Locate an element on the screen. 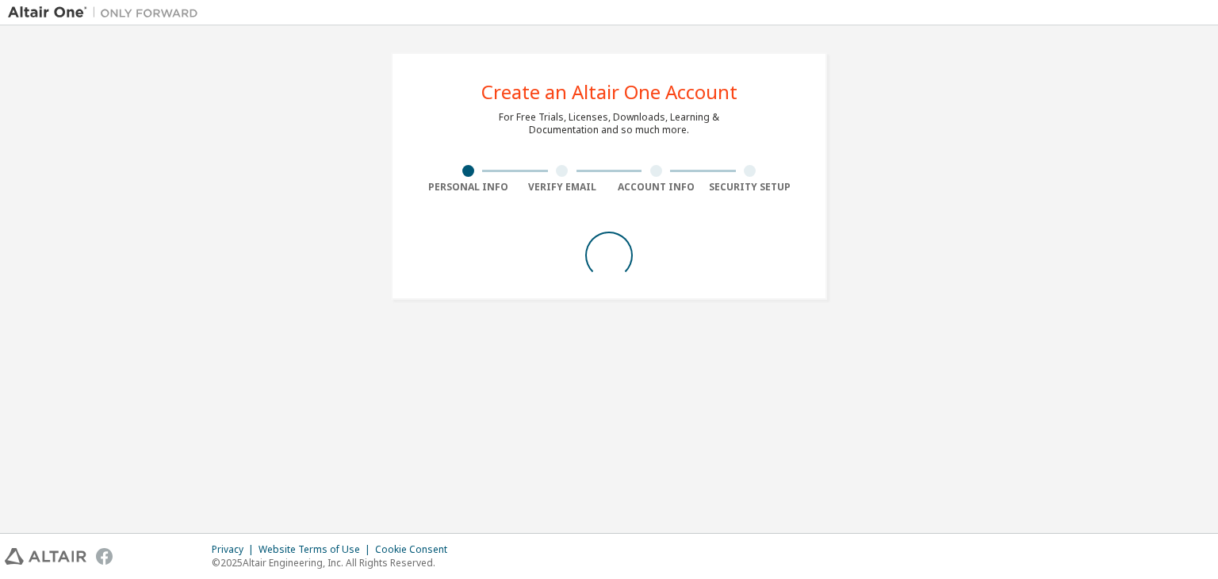  div: Verify Email is located at coordinates (562, 187).